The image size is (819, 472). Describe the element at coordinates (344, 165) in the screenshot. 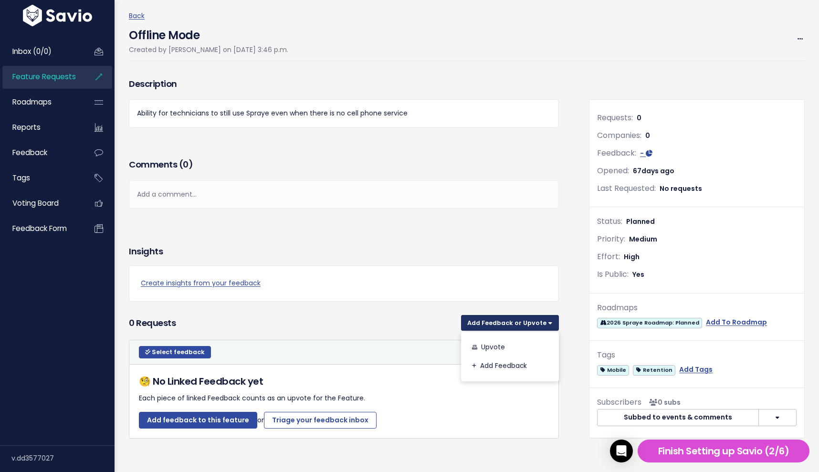

I see `h3: Comments ( )` at that location.